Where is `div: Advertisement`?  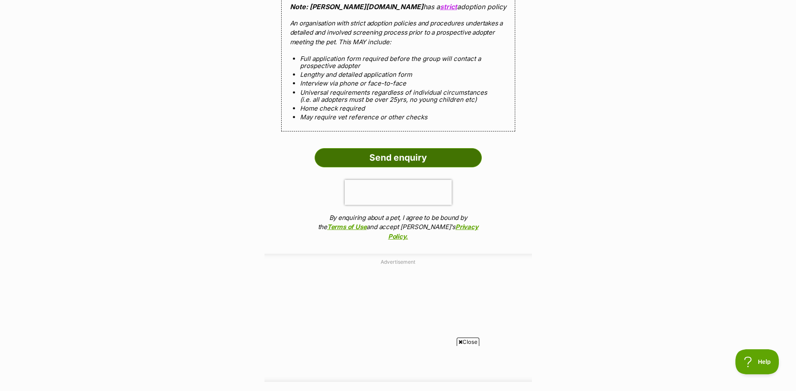
div: Advertisement is located at coordinates (398, 318).